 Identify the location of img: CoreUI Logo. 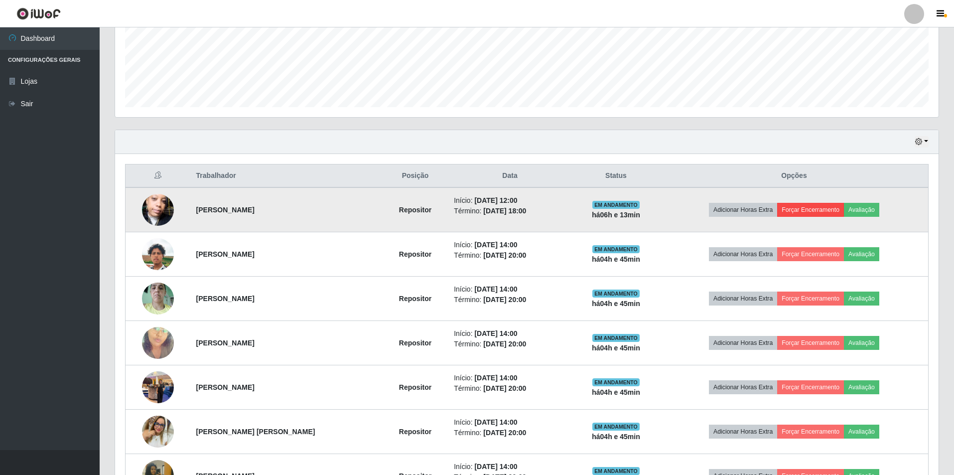
(38, 13).